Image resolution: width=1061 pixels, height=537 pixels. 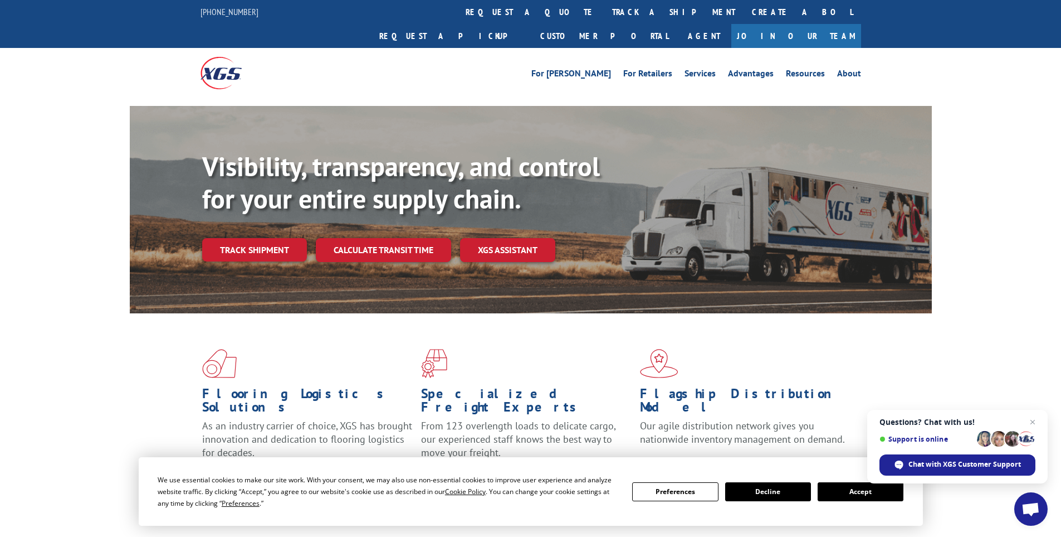 I want to click on span: As an industry carrier of choice, XGS has brought innovation and dedication to flooring logistics..., so click(x=307, y=438).